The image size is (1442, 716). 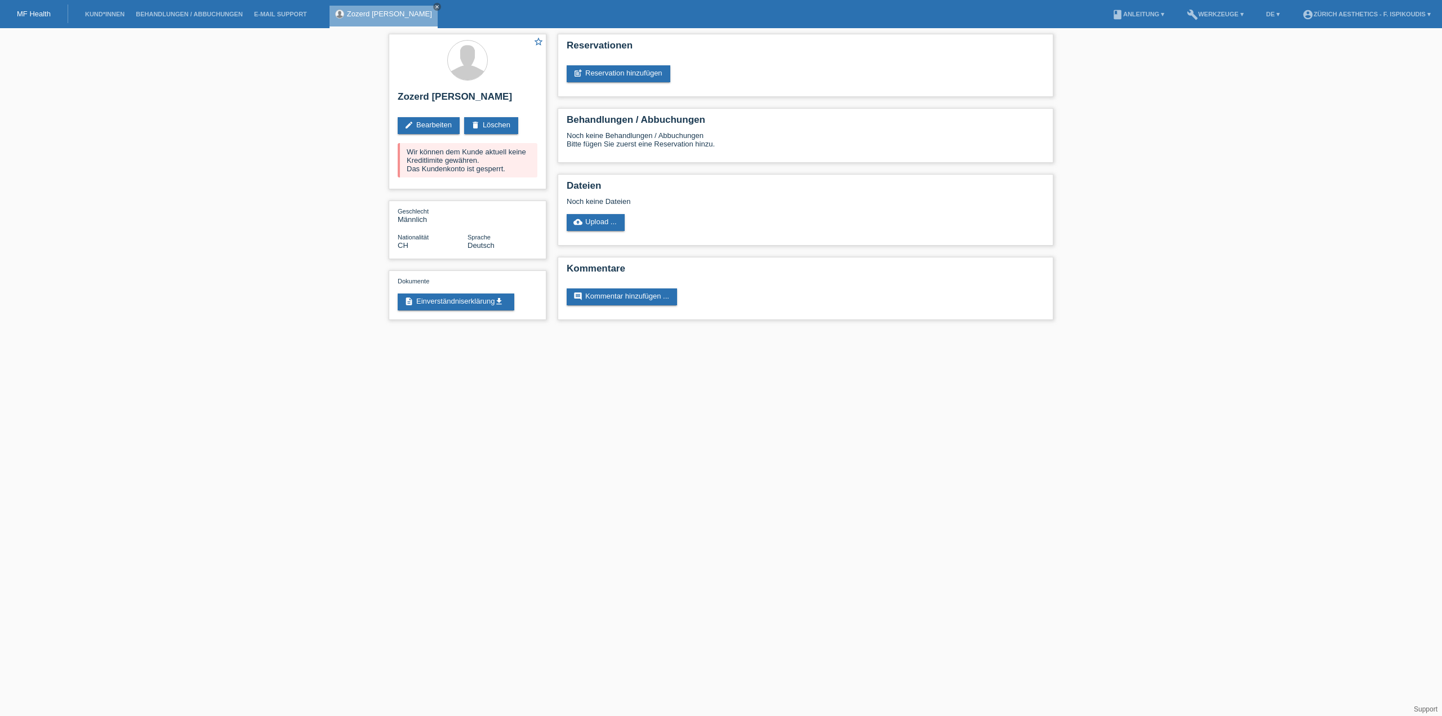 What do you see at coordinates (805, 271) in the screenshot?
I see `h2: Kommentare` at bounding box center [805, 271].